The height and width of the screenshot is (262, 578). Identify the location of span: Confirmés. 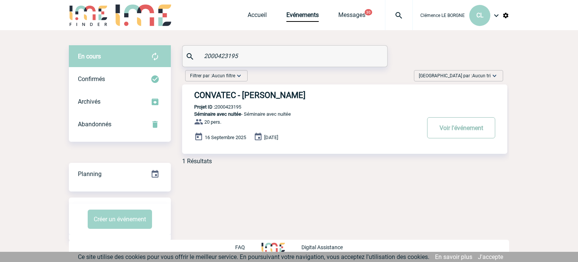
(91, 79).